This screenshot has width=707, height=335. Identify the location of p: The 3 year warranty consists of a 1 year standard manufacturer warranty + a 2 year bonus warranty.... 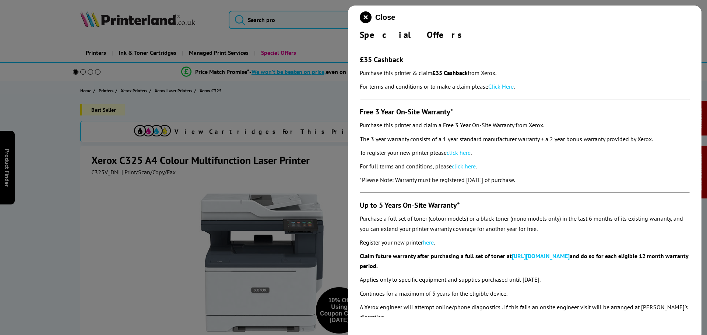
(524, 139).